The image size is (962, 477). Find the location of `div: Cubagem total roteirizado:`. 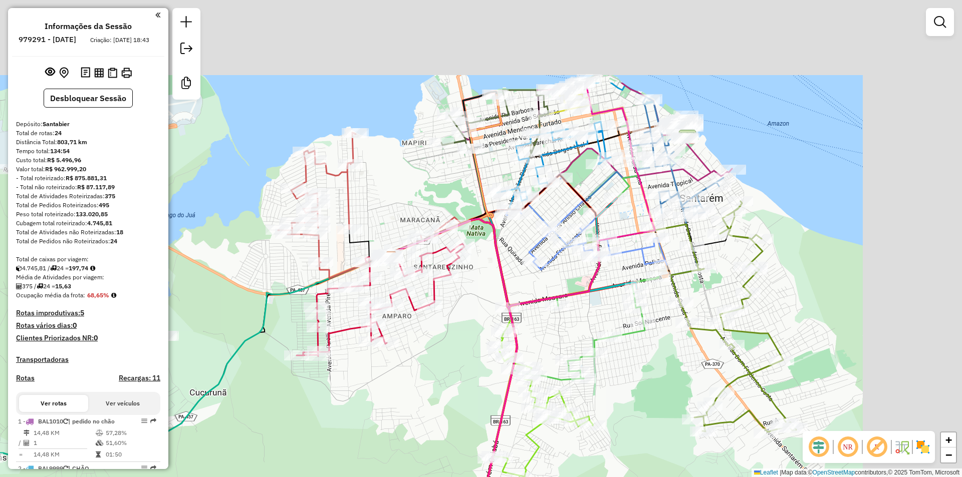

div: Cubagem total roteirizado: is located at coordinates (88, 223).